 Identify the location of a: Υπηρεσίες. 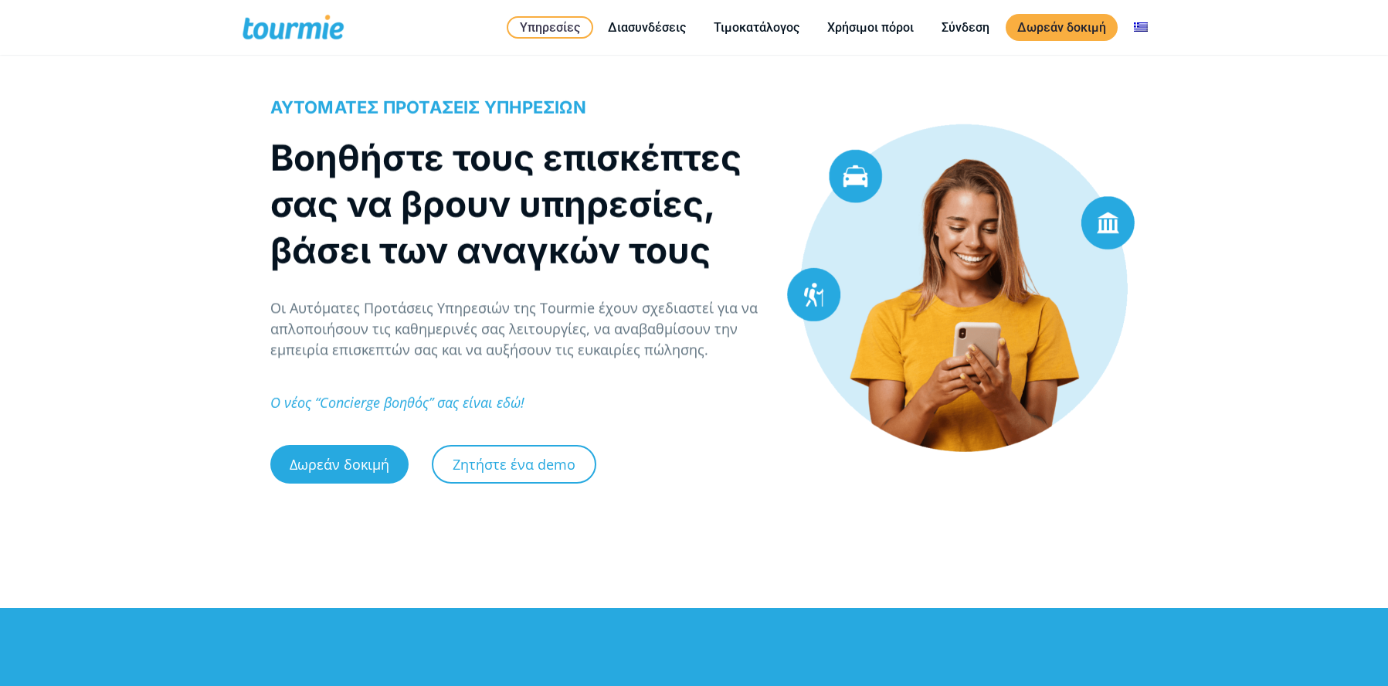
(550, 27).